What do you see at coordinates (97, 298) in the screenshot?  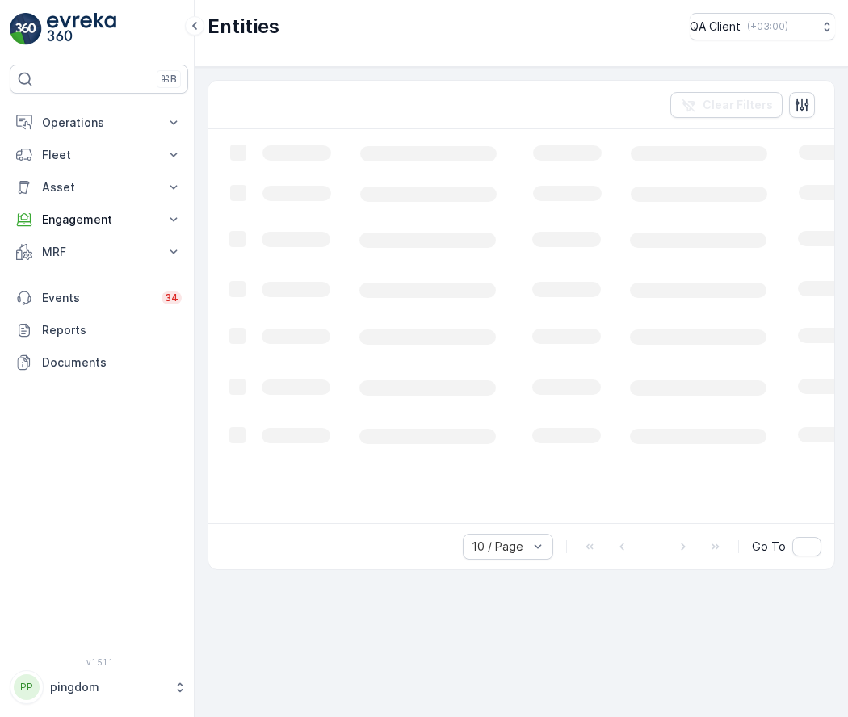 I see `p: Events` at bounding box center [97, 298].